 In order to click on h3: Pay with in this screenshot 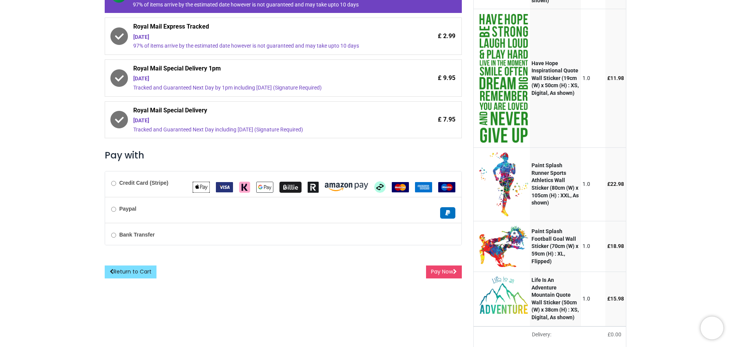, I will do `click(283, 155)`.